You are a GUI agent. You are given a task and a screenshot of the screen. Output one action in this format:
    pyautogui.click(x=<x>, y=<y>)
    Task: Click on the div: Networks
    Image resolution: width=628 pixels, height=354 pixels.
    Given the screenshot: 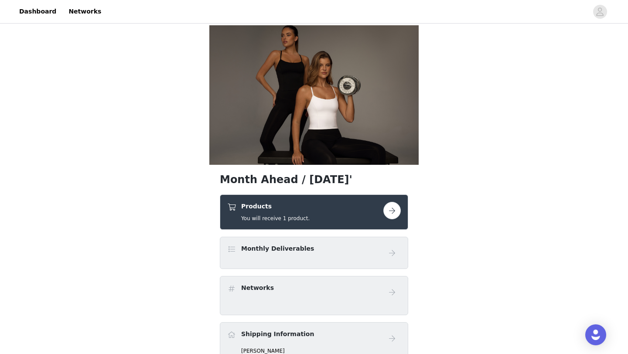 What is the action you would take?
    pyautogui.click(x=314, y=296)
    